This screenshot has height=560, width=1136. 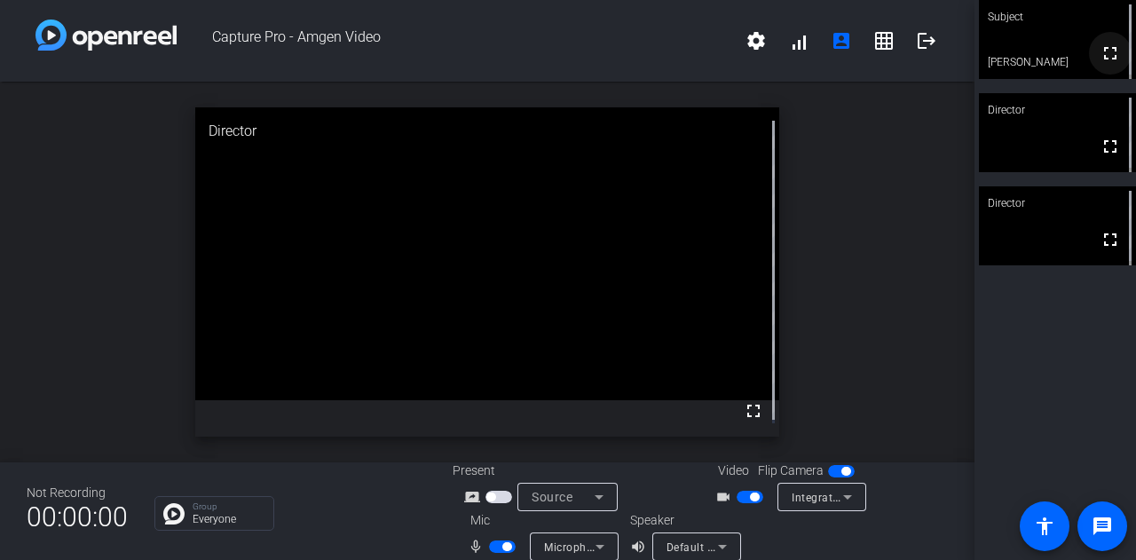 I want to click on mat-icon: mic_none, so click(x=479, y=547).